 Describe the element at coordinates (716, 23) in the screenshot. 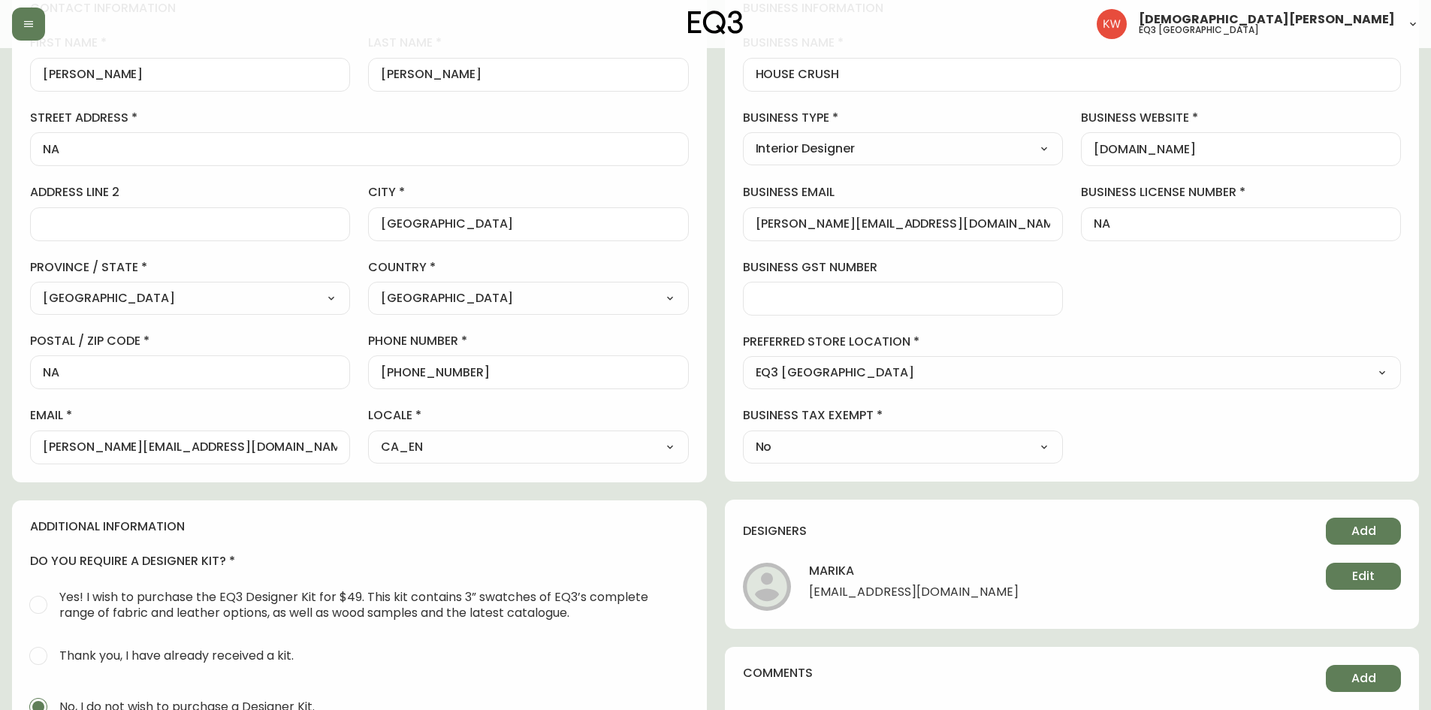

I see `img: logo` at that location.